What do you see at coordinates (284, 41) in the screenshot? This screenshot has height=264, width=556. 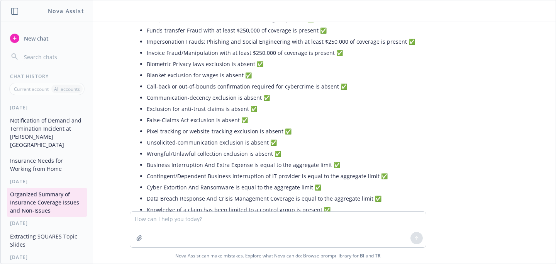 I see `li: Impersonation Frauds: Phishing and Social Engineering with at least $250,000 of coverage is prese...` at bounding box center [284, 41].